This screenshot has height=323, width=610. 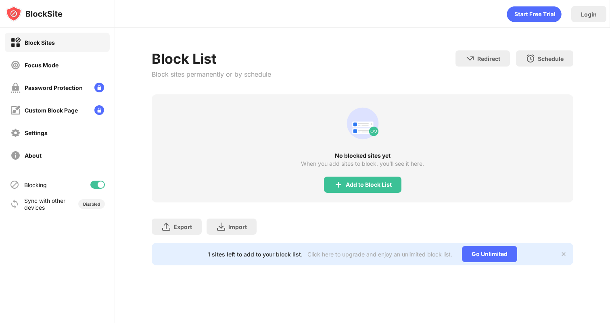 I want to click on div: Export, so click(x=183, y=227).